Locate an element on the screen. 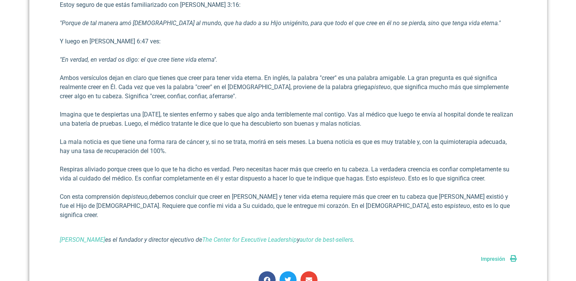 Image resolution: width=576 pixels, height=281 pixels. p: Ambos versículos dejan en claro que tienes que creer para tener vida eterna. En inglés, la palabr... is located at coordinates (288, 87).